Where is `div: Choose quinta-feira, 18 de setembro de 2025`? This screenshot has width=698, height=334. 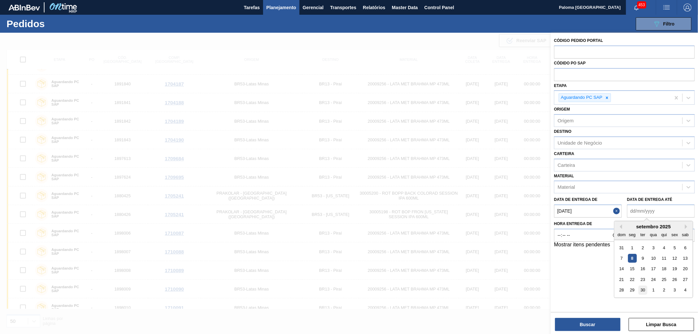
div: Choose quinta-feira, 18 de setembro de 2025 is located at coordinates (664, 269).